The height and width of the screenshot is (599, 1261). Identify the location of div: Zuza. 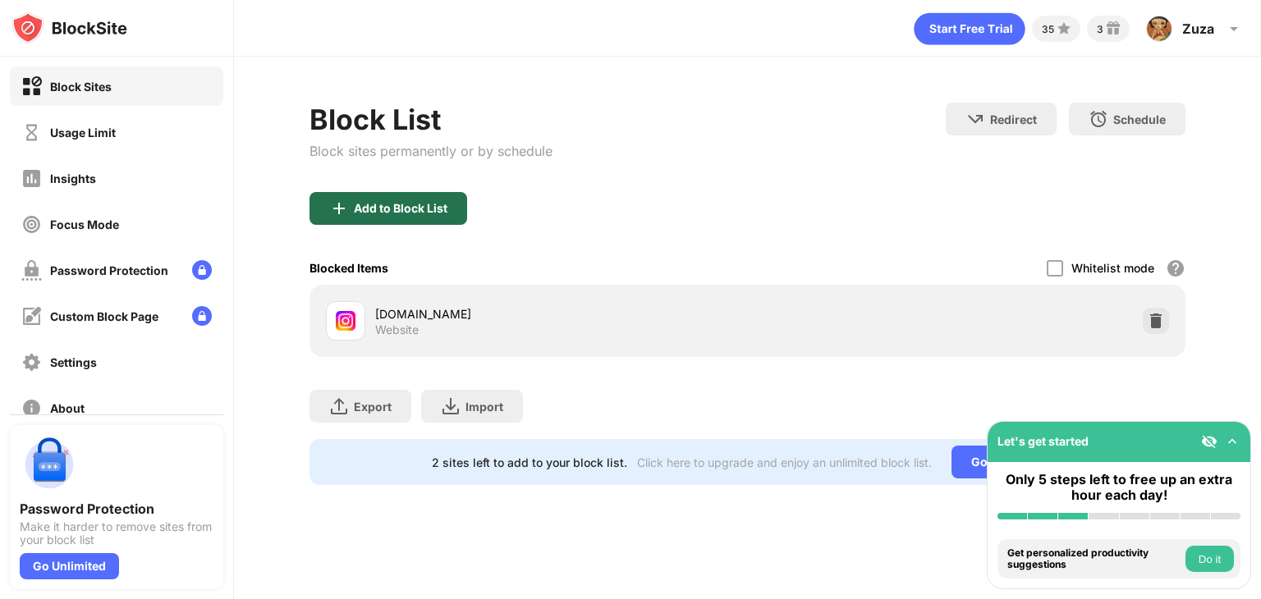
(1198, 29).